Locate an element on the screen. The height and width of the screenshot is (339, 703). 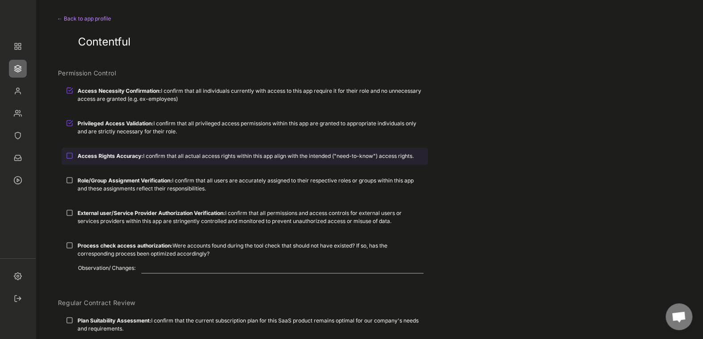
div: I confirm that all actual access rights within this app align with the intended ("need-to-know") ... is located at coordinates (251, 156).